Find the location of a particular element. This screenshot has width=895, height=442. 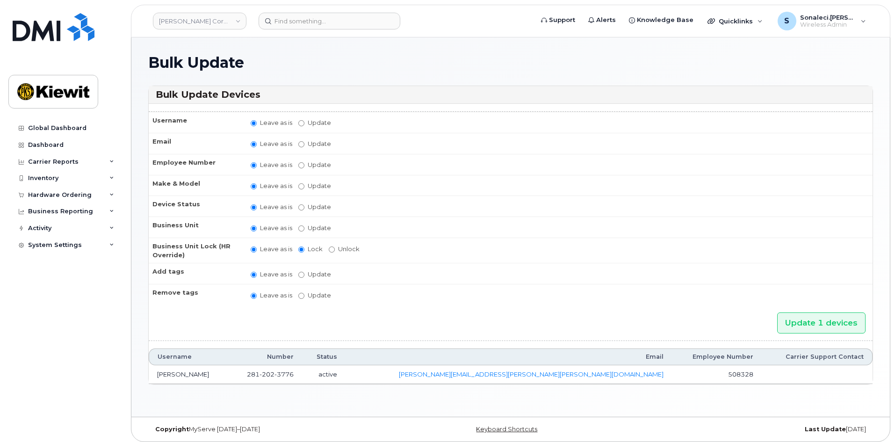

td: active is located at coordinates (324, 375).